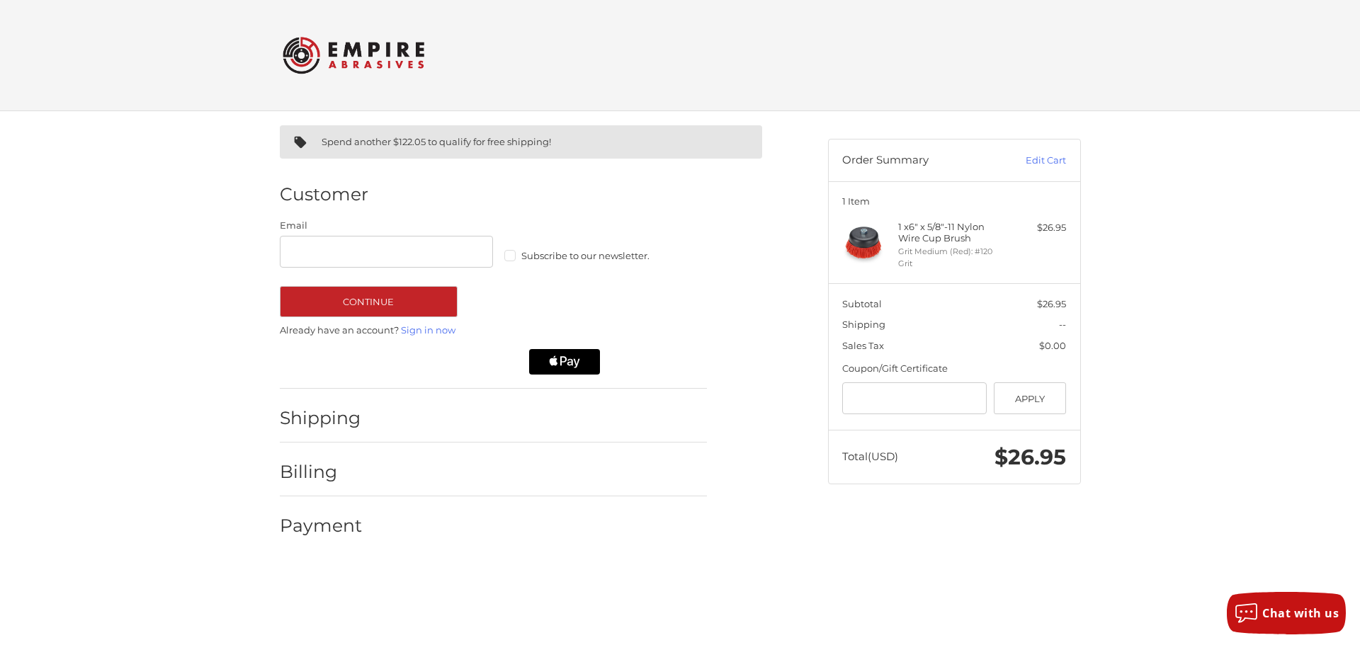 The width and height of the screenshot is (1360, 645). I want to click on p: Already have an account?, so click(493, 331).